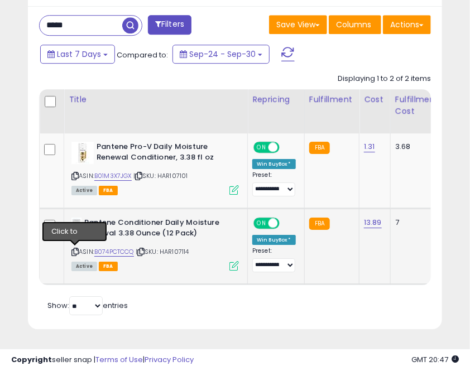 The width and height of the screenshot is (470, 371). What do you see at coordinates (435, 359) in the screenshot?
I see `span: 2025-10-8 20:47 GMT` at bounding box center [435, 359].